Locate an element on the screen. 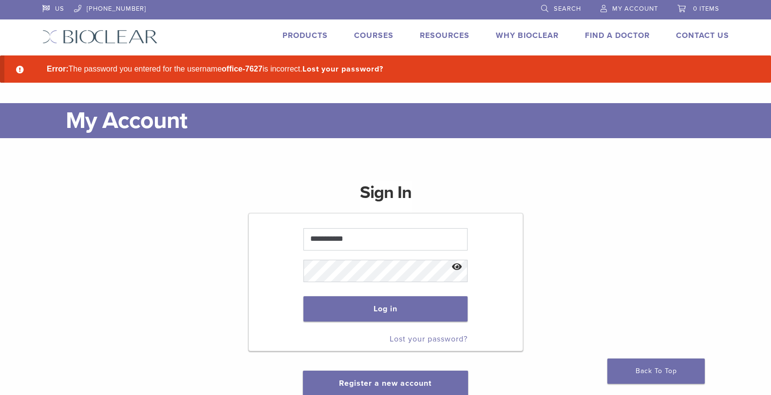 This screenshot has height=395, width=771. li: The password you entered for the username is incorrect. is located at coordinates (394, 69).